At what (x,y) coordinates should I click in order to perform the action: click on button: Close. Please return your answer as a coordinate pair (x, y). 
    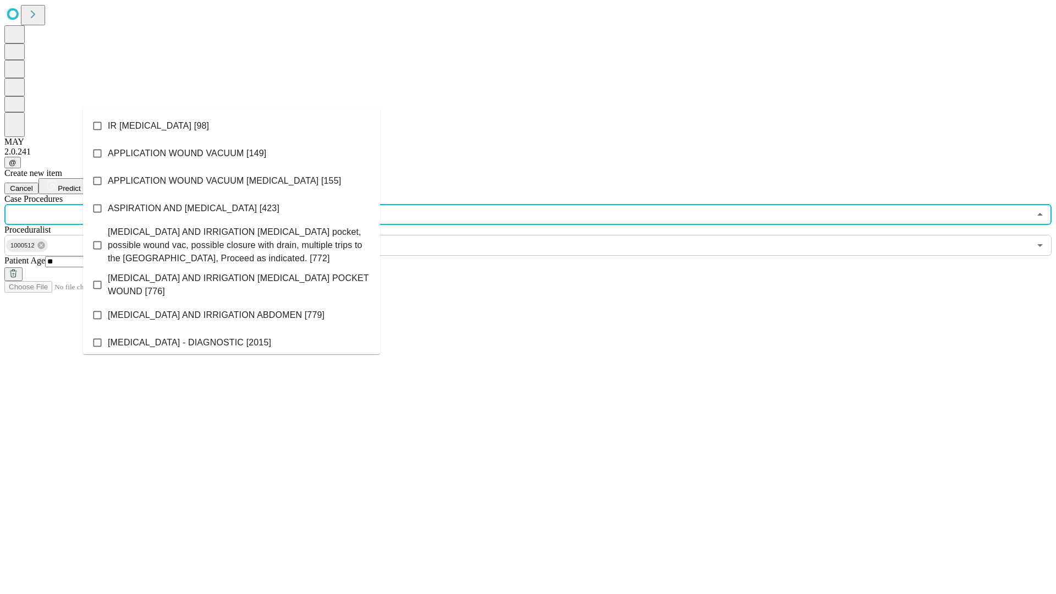
    Looking at the image, I should click on (1040, 215).